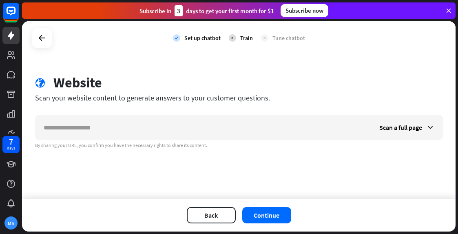 The width and height of the screenshot is (458, 234). Describe the element at coordinates (247, 38) in the screenshot. I see `div: Train` at that location.